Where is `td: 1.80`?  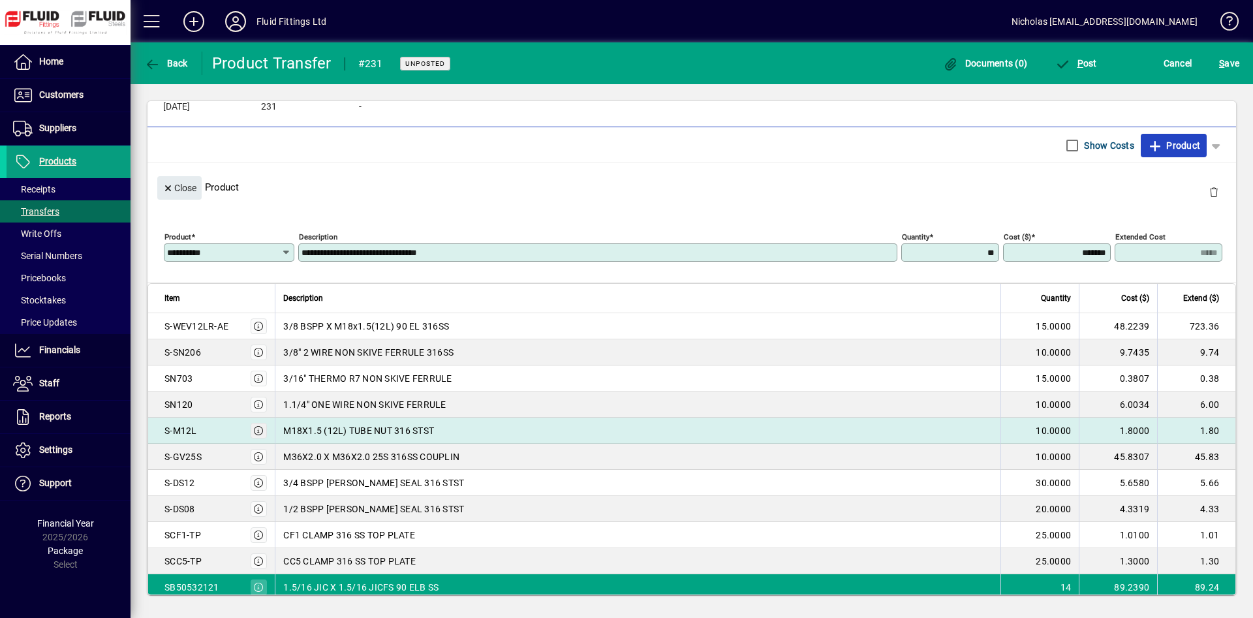 td: 1.80 is located at coordinates (1196, 431).